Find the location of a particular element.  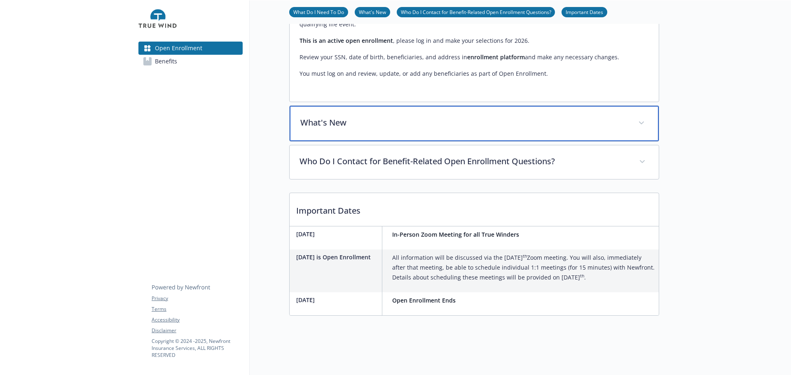

a: Terms is located at coordinates (197, 309).